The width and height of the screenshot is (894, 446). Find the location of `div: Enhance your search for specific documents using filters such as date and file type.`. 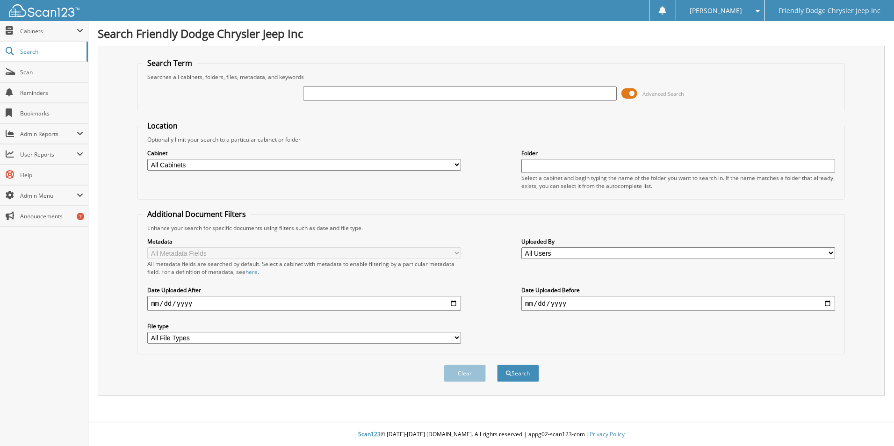

div: Enhance your search for specific documents using filters such as date and file type. is located at coordinates (491, 228).